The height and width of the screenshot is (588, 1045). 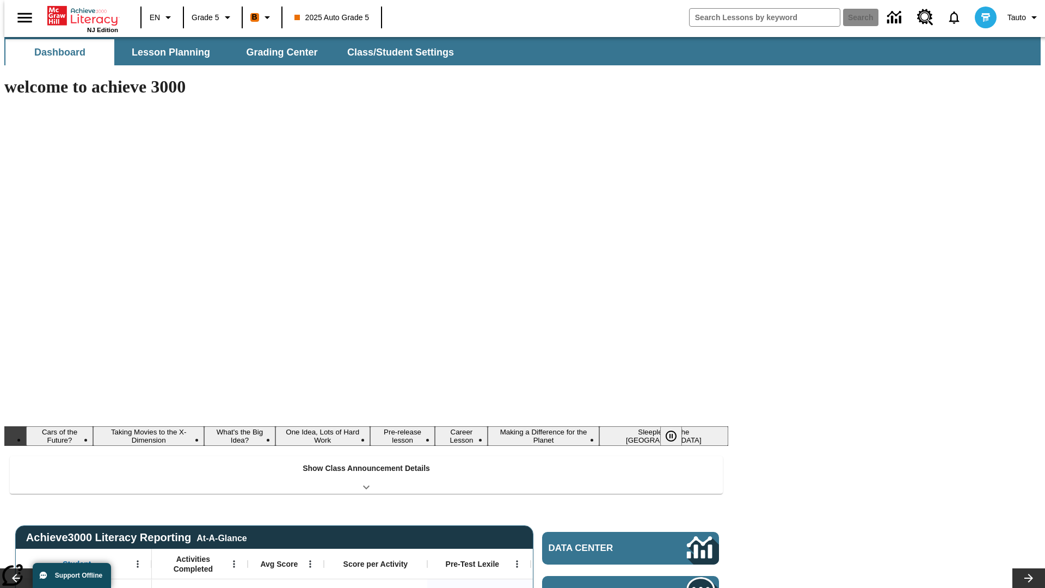 I want to click on button: Slide 2 Taking Movies to the X-Dimension, so click(x=149, y=436).